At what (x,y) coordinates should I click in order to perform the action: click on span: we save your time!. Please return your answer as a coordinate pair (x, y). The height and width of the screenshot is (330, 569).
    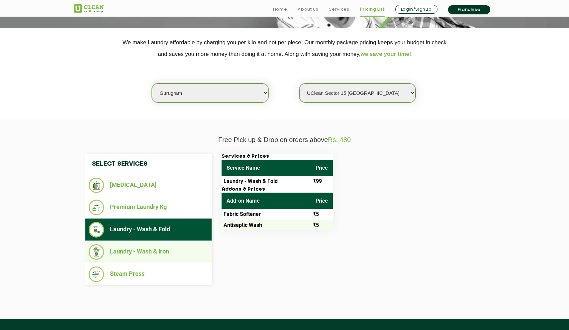
    Looking at the image, I should click on (386, 54).